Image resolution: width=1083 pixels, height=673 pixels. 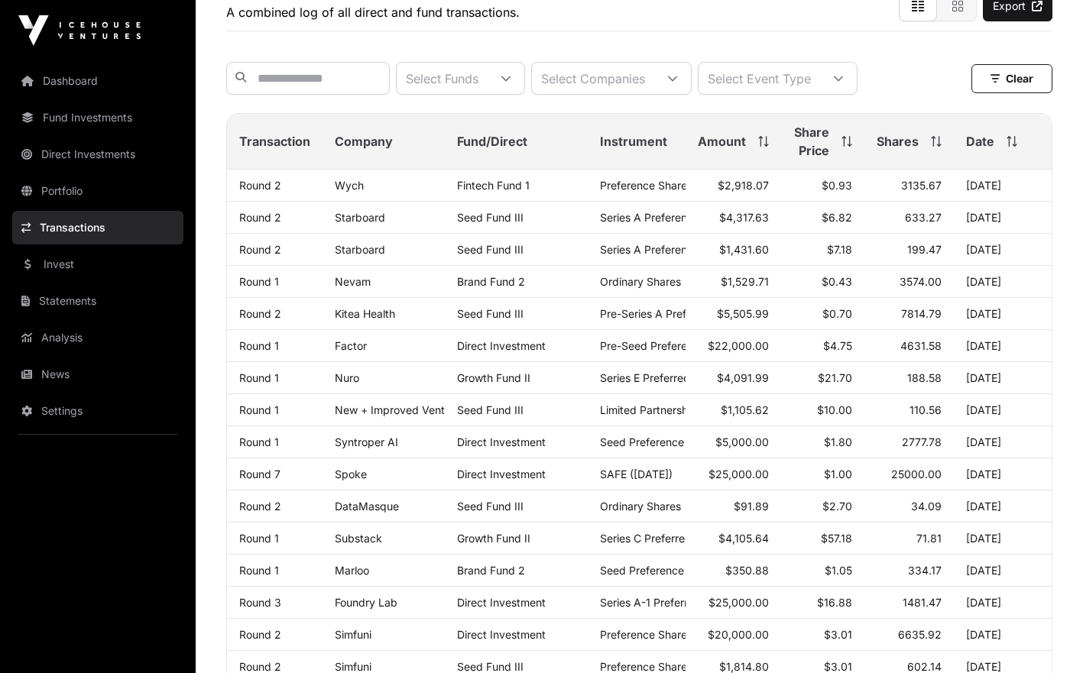 What do you see at coordinates (351, 570) in the screenshot?
I see `a: Marloo` at bounding box center [351, 570].